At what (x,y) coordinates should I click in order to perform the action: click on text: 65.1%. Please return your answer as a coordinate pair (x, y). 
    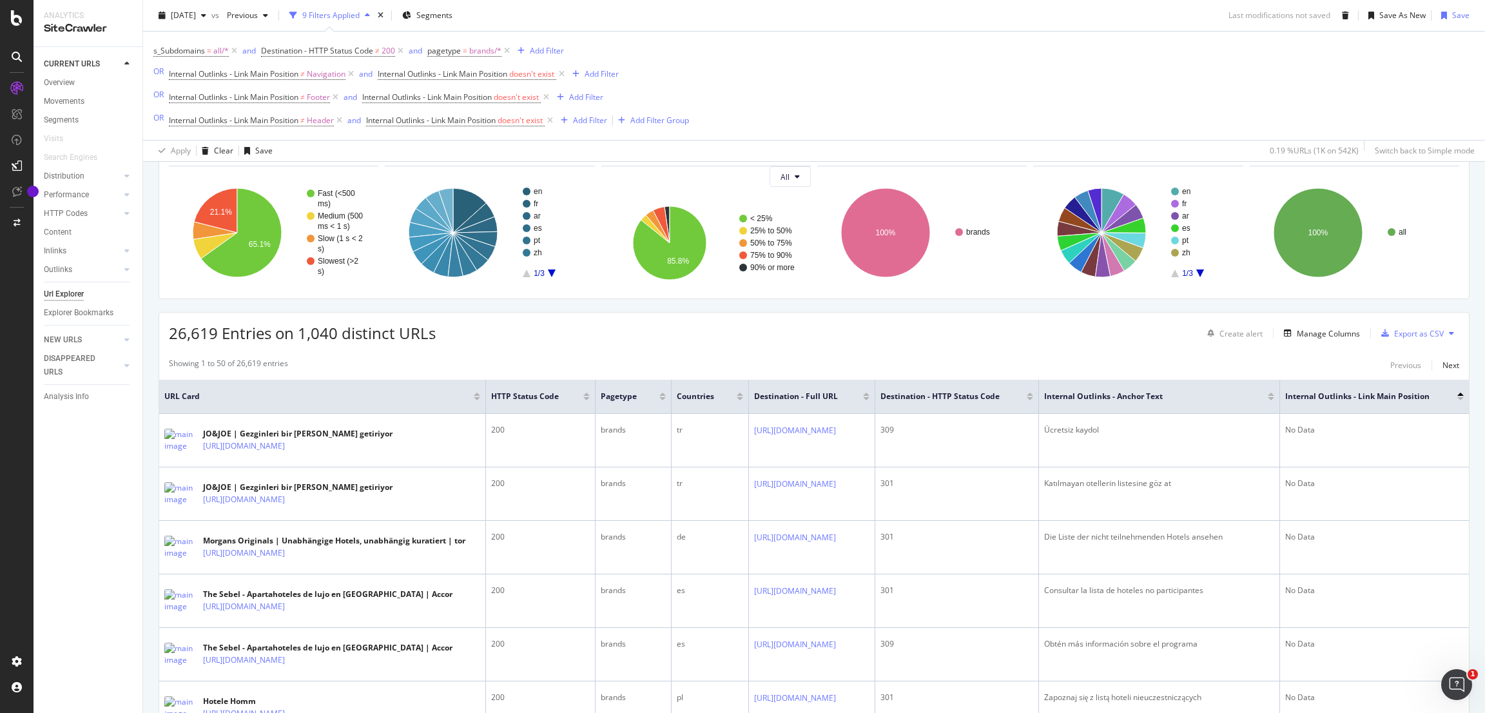
    Looking at the image, I should click on (260, 244).